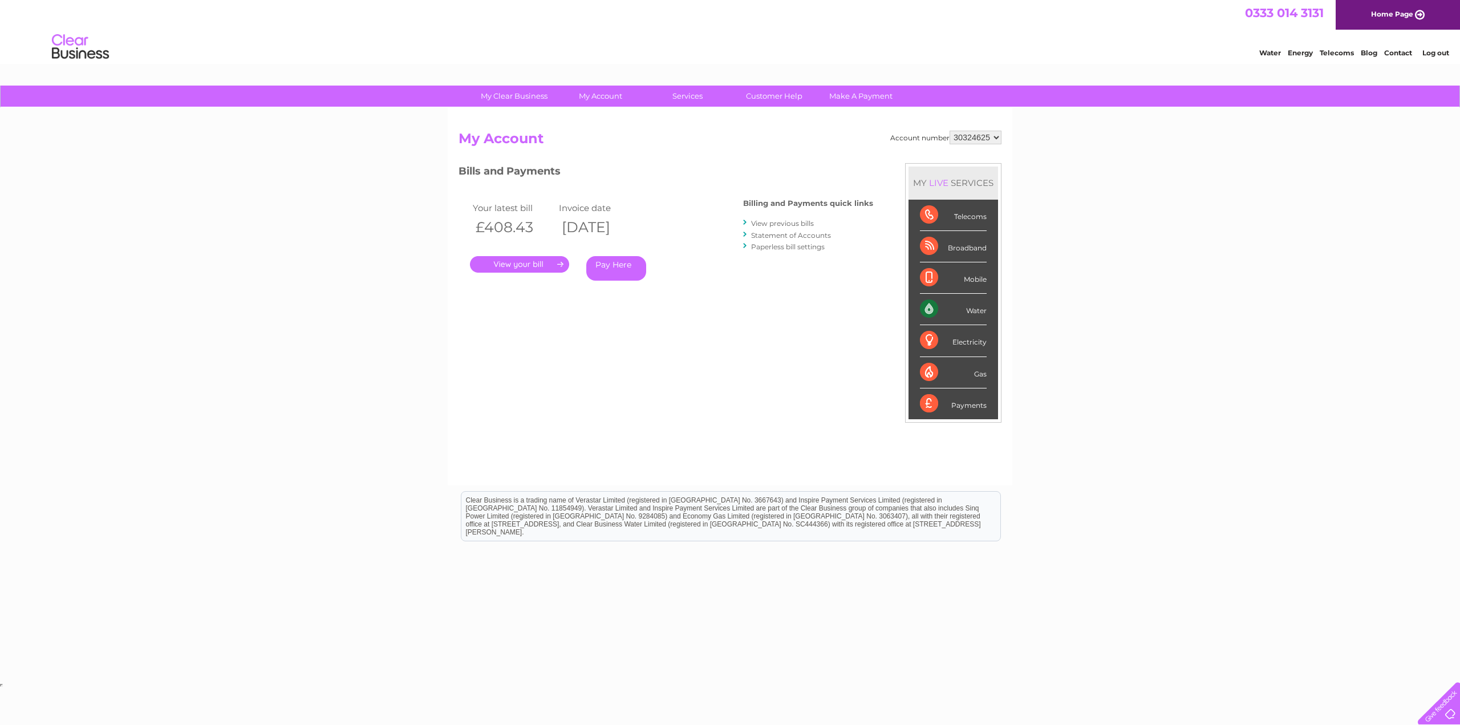 This screenshot has height=725, width=1460. Describe the element at coordinates (687, 96) in the screenshot. I see `a: Services` at that location.